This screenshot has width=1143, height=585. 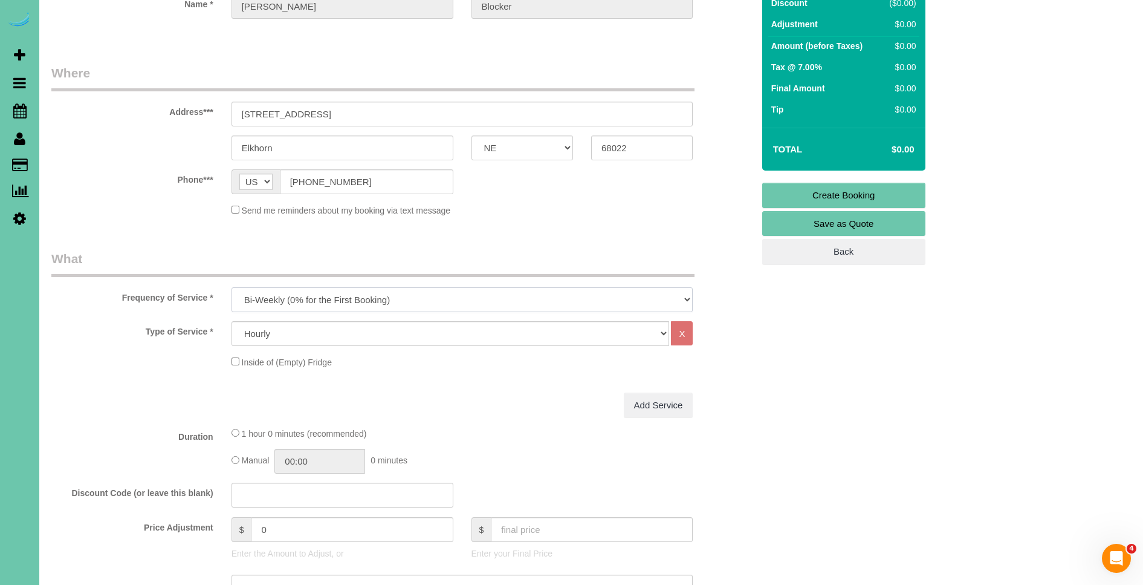 What do you see at coordinates (885, 149) in the screenshot?
I see `h4: $0.00` at bounding box center [885, 149].